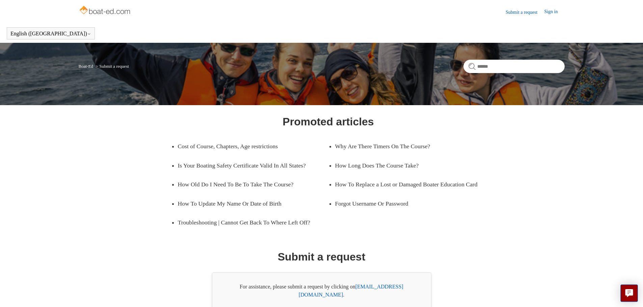 The width and height of the screenshot is (643, 307). Describe the element at coordinates (321, 257) in the screenshot. I see `h1: Submit a request` at that location.